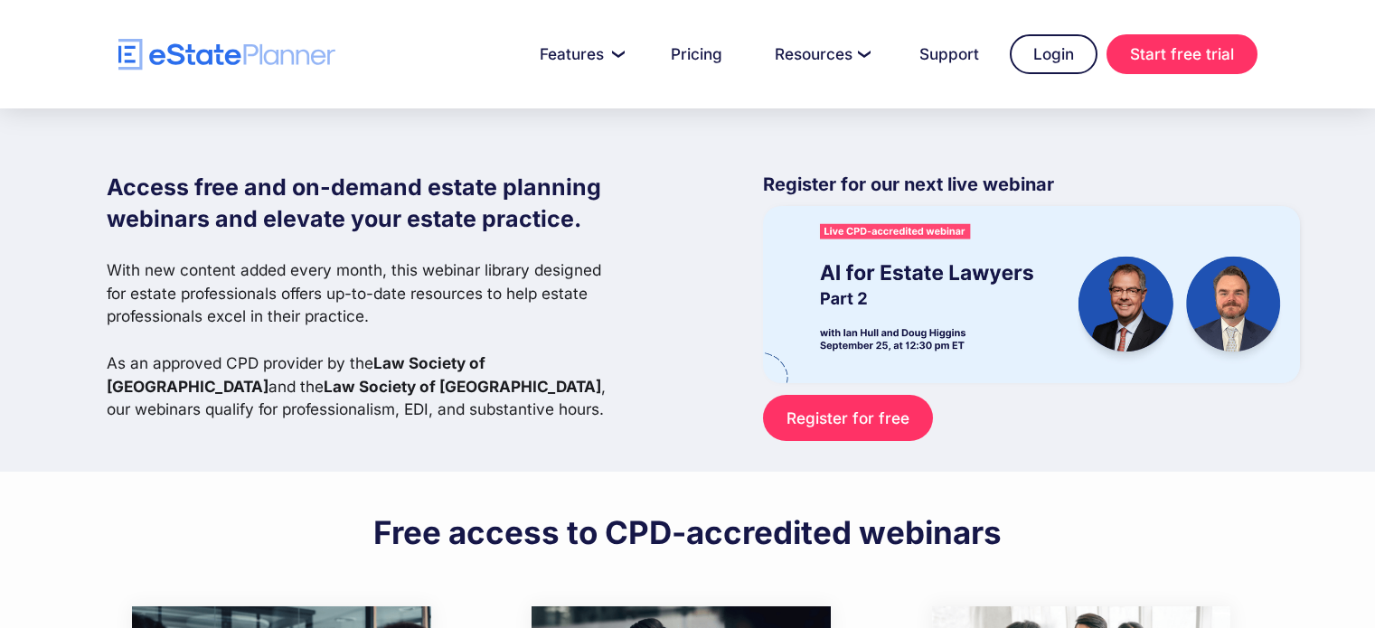 The height and width of the screenshot is (628, 1375). What do you see at coordinates (227, 54) in the screenshot?
I see `a: home` at bounding box center [227, 54].